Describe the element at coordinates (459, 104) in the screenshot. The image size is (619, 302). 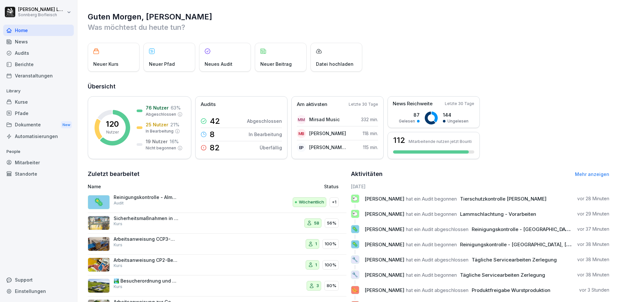
I see `p: Letzte 30 Tage` at that location.